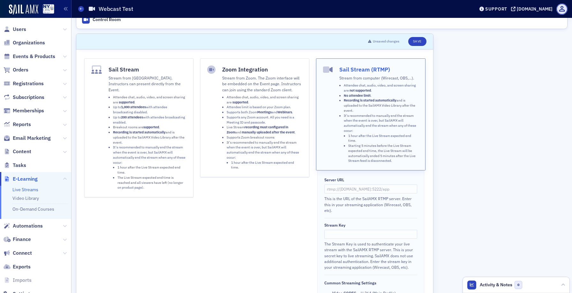 The image size is (572, 293). I want to click on a: Imports, so click(18, 280).